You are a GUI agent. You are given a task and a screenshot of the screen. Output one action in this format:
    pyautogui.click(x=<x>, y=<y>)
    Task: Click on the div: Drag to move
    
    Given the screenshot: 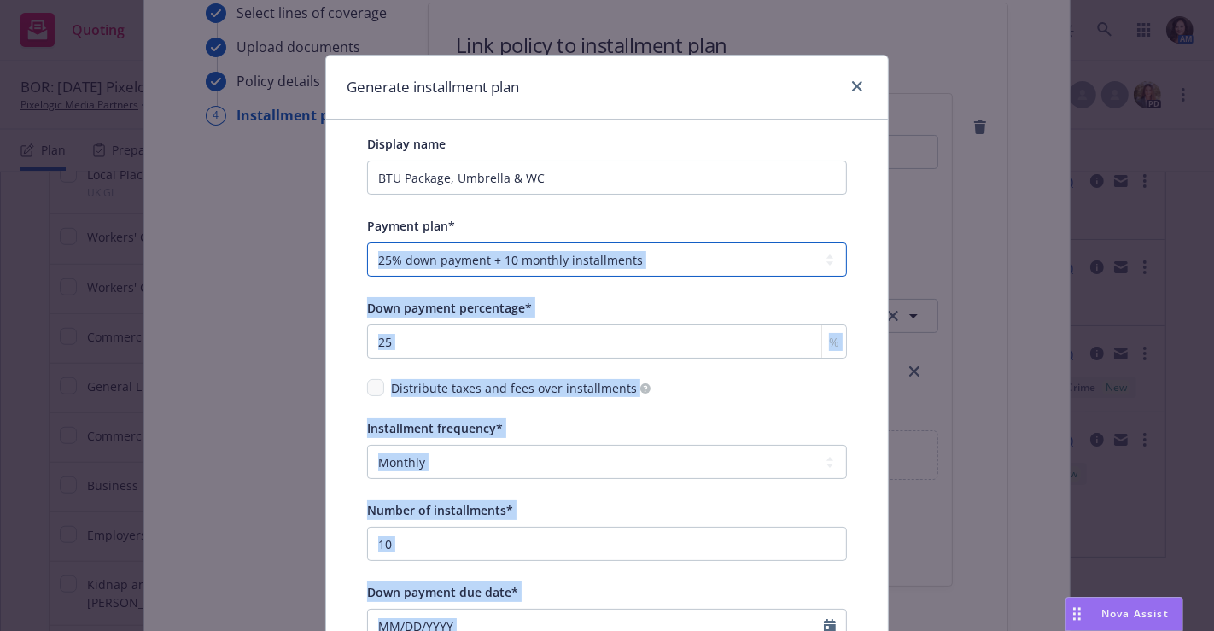 What is the action you would take?
    pyautogui.click(x=1077, y=614)
    